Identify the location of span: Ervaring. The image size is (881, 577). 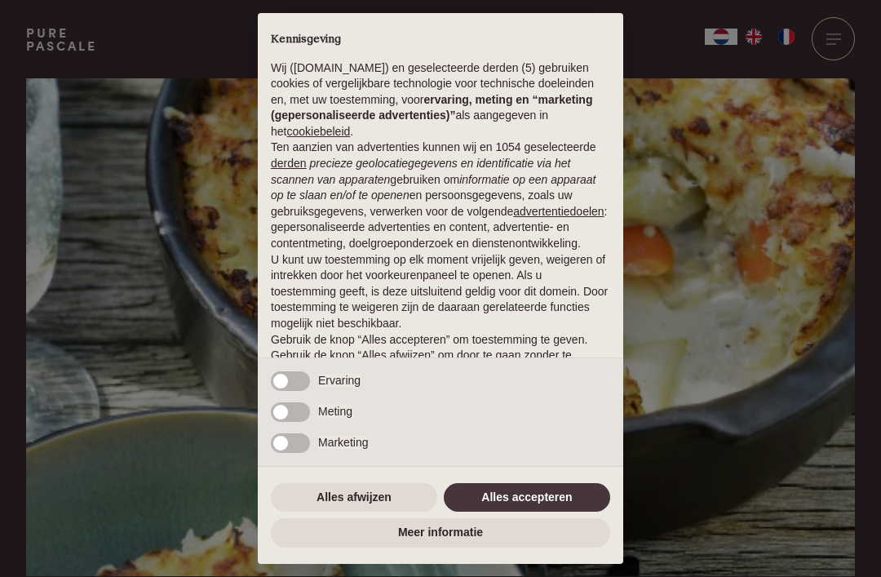
(339, 380).